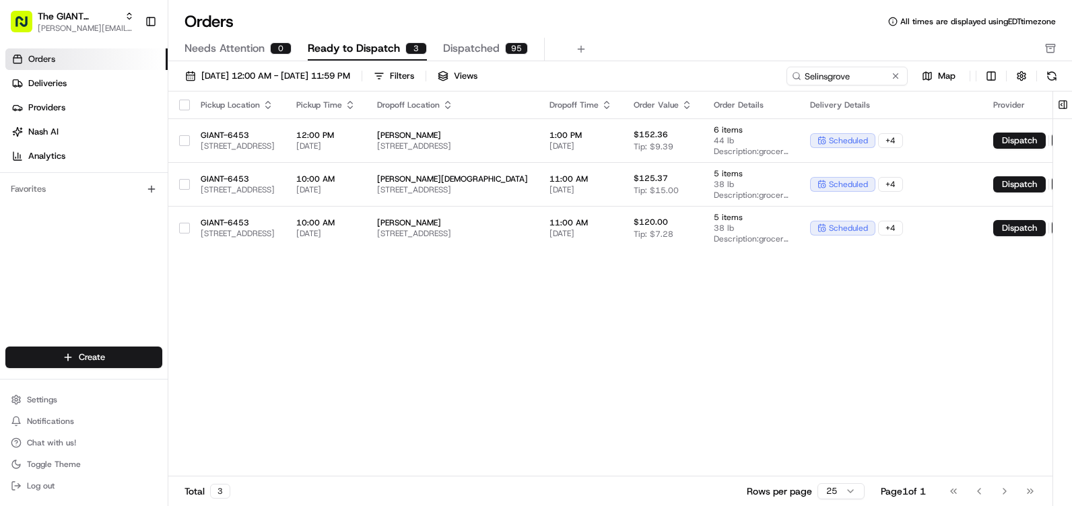 The height and width of the screenshot is (506, 1072). I want to click on a: Analytics, so click(86, 156).